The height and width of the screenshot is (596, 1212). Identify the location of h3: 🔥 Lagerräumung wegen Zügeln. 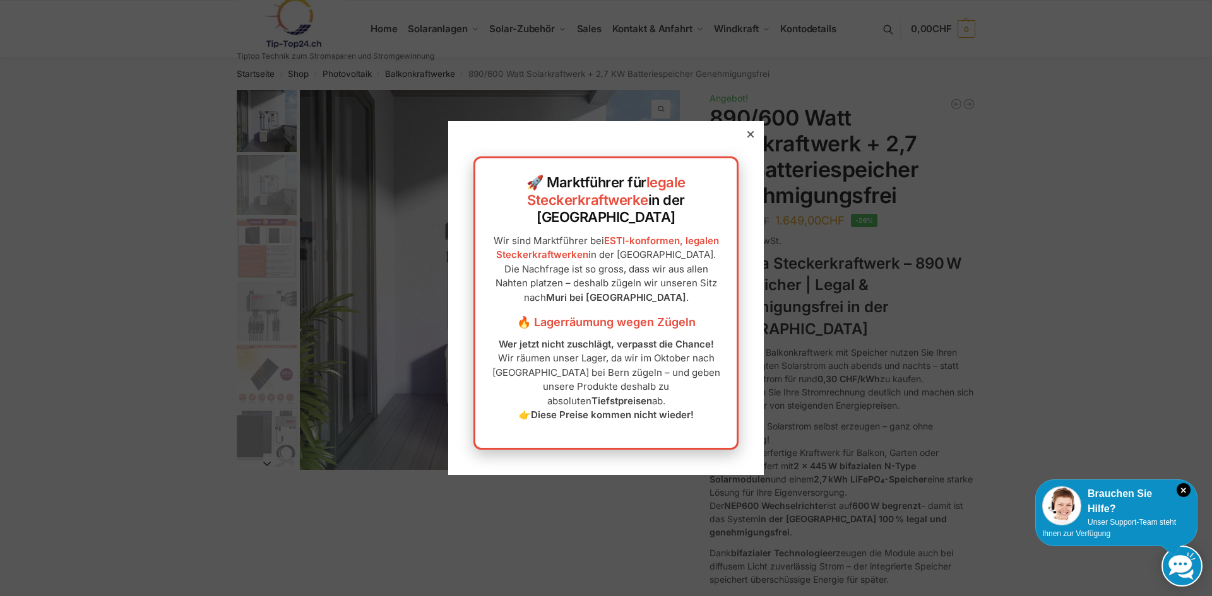
(606, 322).